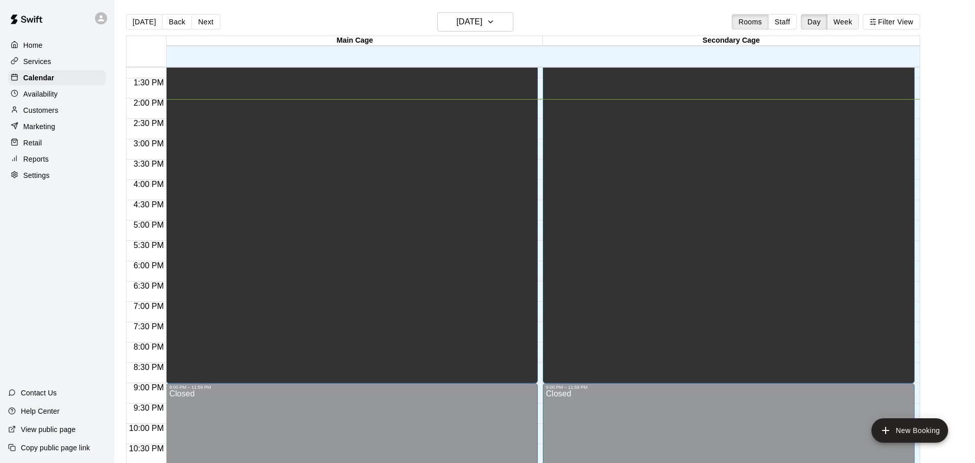  What do you see at coordinates (750, 22) in the screenshot?
I see `button: Rooms` at bounding box center [750, 22].